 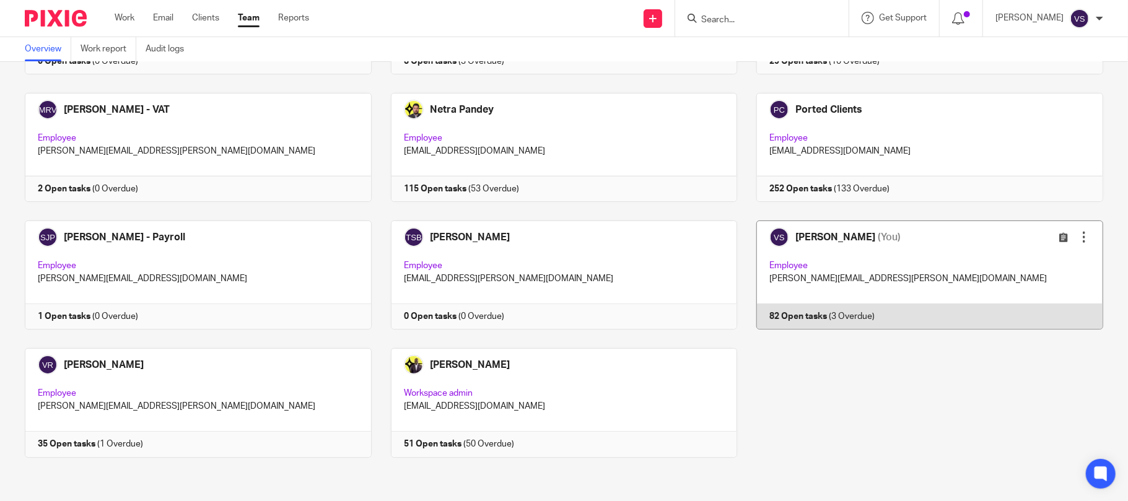 What do you see at coordinates (48, 49) in the screenshot?
I see `a: Overview` at bounding box center [48, 49].